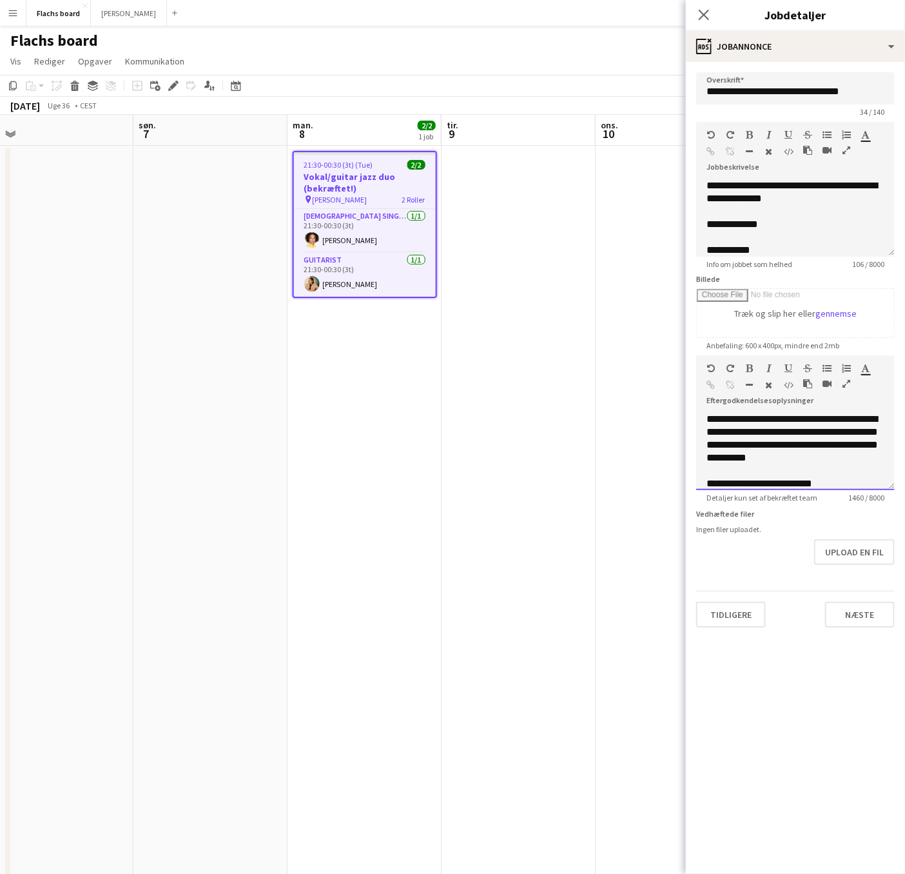 The width and height of the screenshot is (905, 874). What do you see at coordinates (303, 125) in the screenshot?
I see `span: man.` at bounding box center [303, 125].